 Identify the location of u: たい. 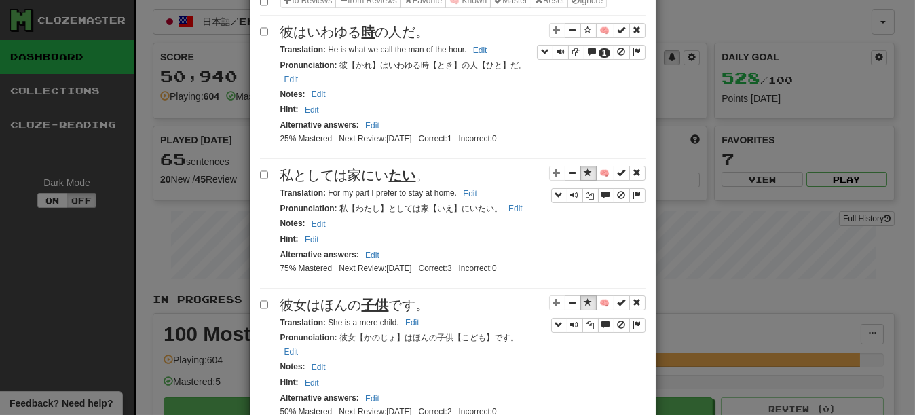
(402, 175).